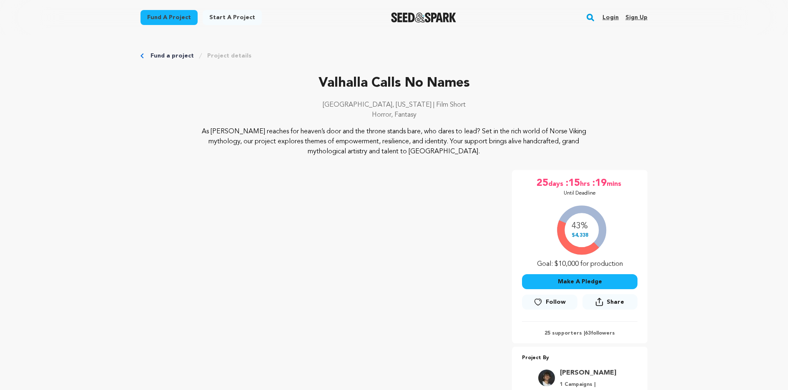  I want to click on a: Seed&Spark Homepage, so click(424, 18).